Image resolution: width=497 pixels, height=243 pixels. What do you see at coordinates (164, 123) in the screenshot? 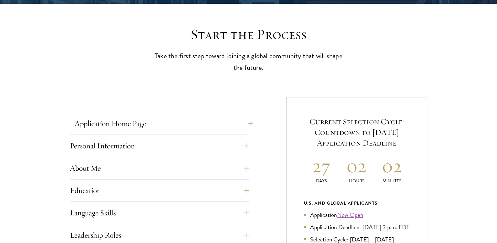
I see `button: Application Home Page` at bounding box center [164, 123].